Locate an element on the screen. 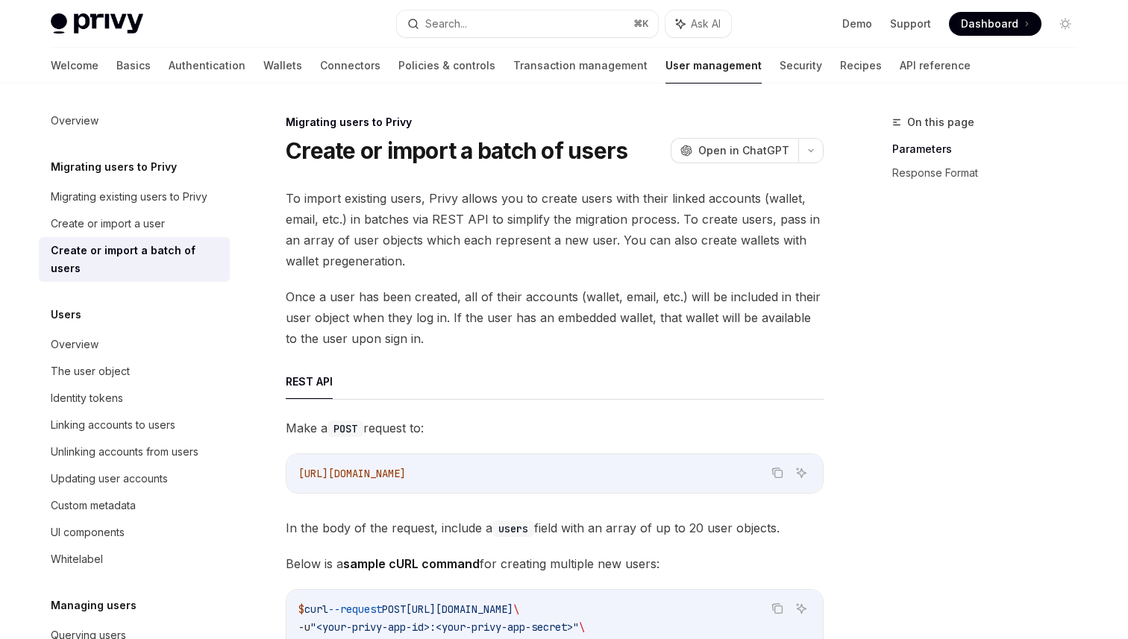 Image resolution: width=1128 pixels, height=639 pixels. a: Migrating existing users to Privy is located at coordinates (134, 197).